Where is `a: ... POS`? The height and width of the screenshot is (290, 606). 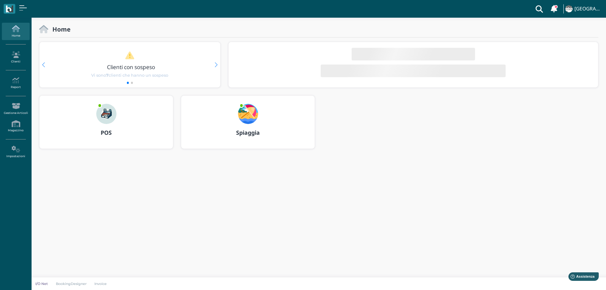 a: ... POS is located at coordinates (106, 126).